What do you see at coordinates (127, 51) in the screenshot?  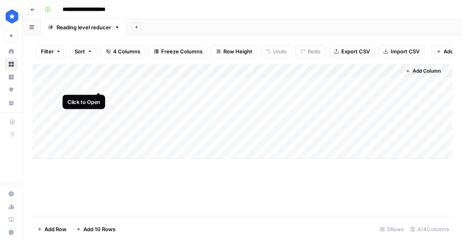 I see `span: 4 Columns` at bounding box center [127, 51].